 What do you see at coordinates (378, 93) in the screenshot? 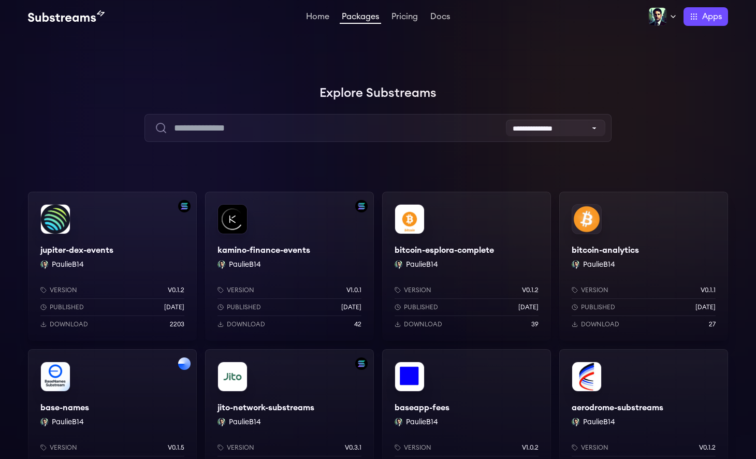
I see `h1: Explore Substreams` at bounding box center [378, 93].